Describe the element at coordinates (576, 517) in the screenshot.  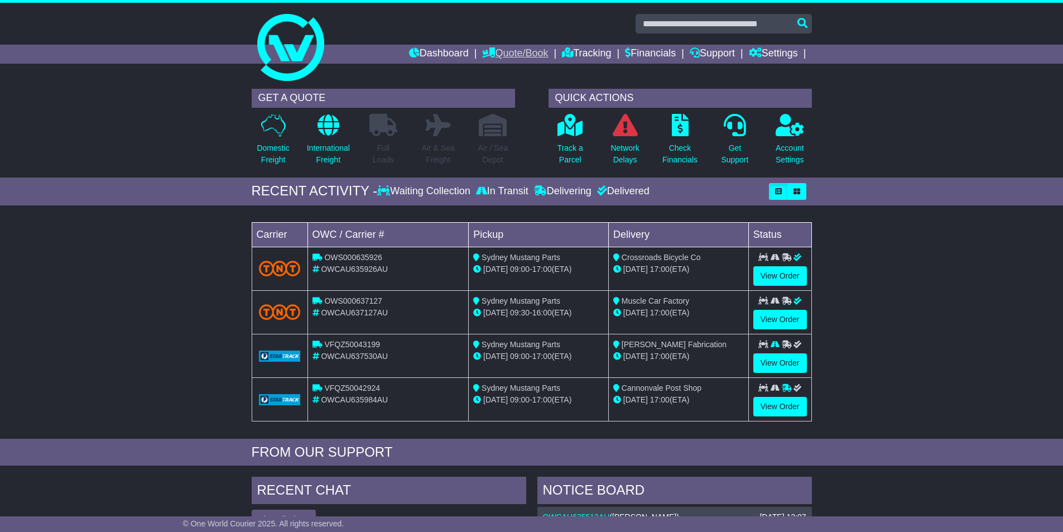
I see `a: OWCAU635513AU` at that location.